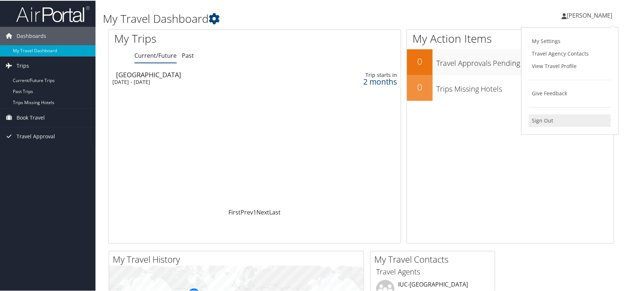 The height and width of the screenshot is (291, 624). I want to click on span: Dashboards, so click(31, 35).